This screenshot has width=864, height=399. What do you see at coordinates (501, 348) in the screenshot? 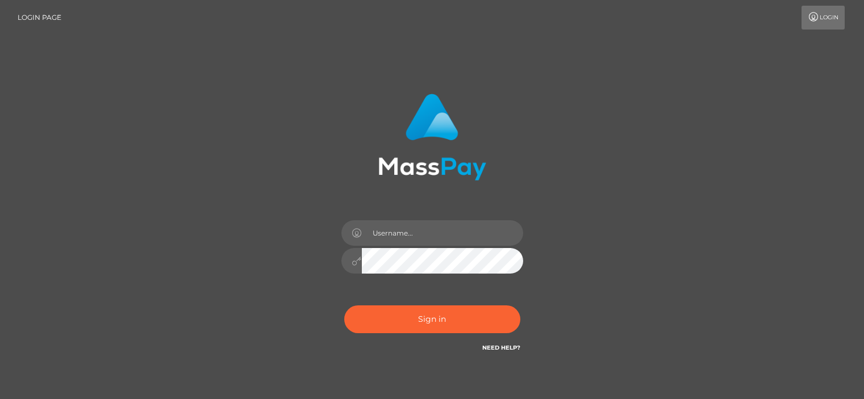
I see `a: Need Help?` at bounding box center [501, 348].